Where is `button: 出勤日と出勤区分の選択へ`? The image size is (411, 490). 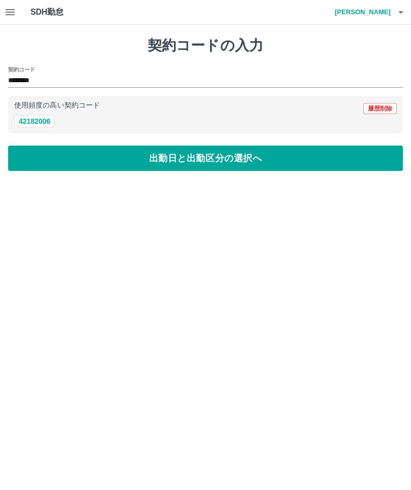
button: 出勤日と出勤区分の選択へ is located at coordinates (205, 158).